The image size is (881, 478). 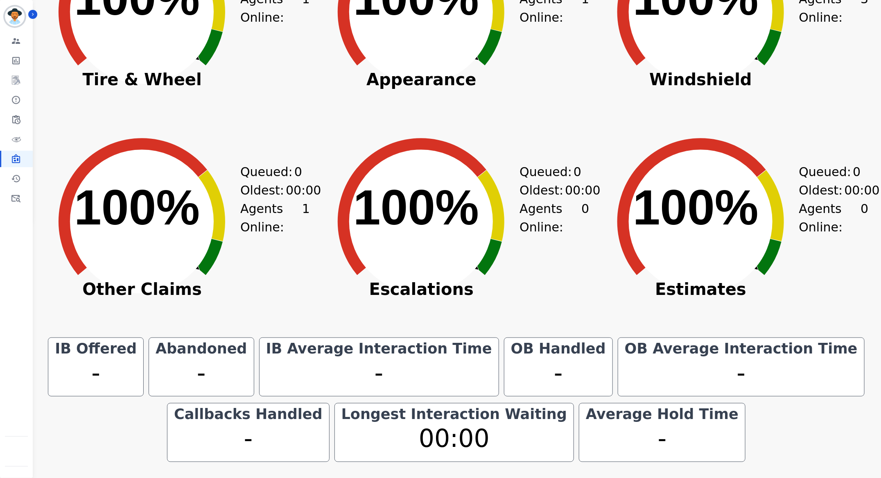 What do you see at coordinates (741, 349) in the screenshot?
I see `div: OB Average Interaction Time` at bounding box center [741, 349].